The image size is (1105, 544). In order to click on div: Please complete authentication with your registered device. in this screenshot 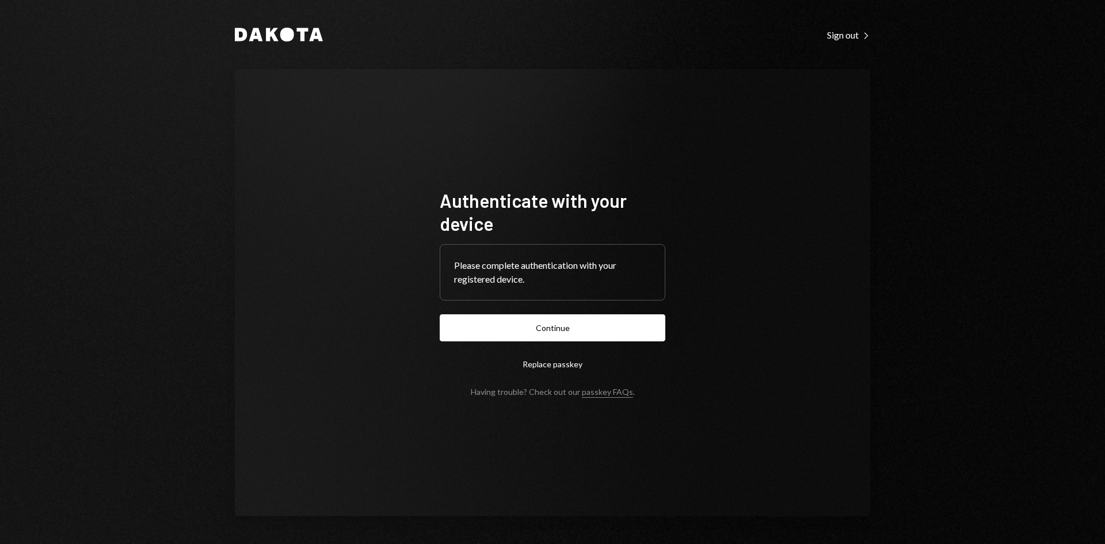, I will do `click(552, 272)`.